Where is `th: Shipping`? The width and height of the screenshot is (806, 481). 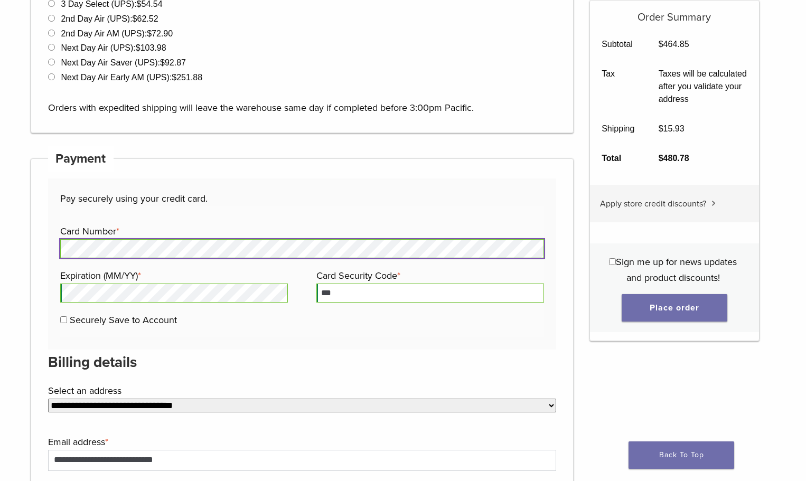 th: Shipping is located at coordinates (619, 129).